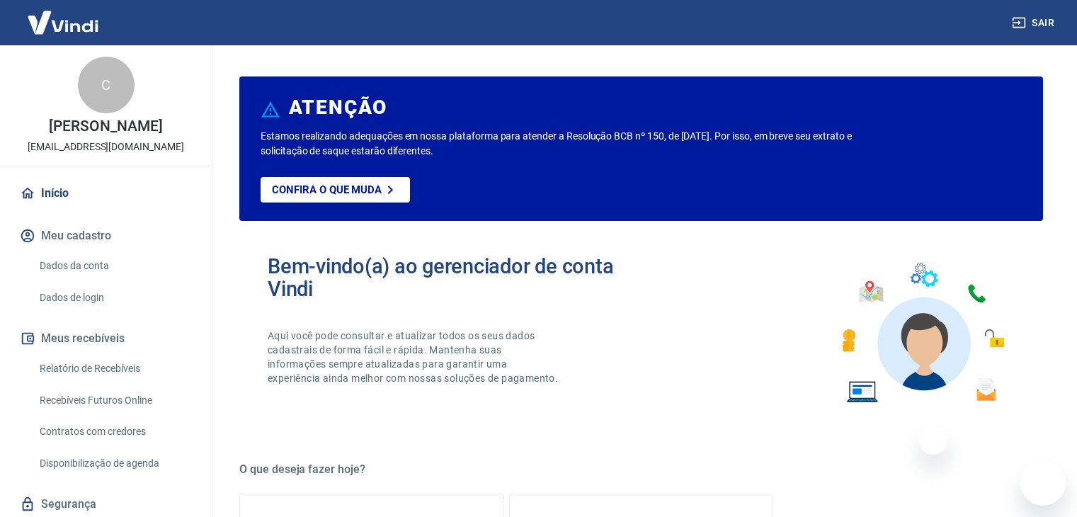  I want to click on a: Contratos com credores, so click(114, 431).